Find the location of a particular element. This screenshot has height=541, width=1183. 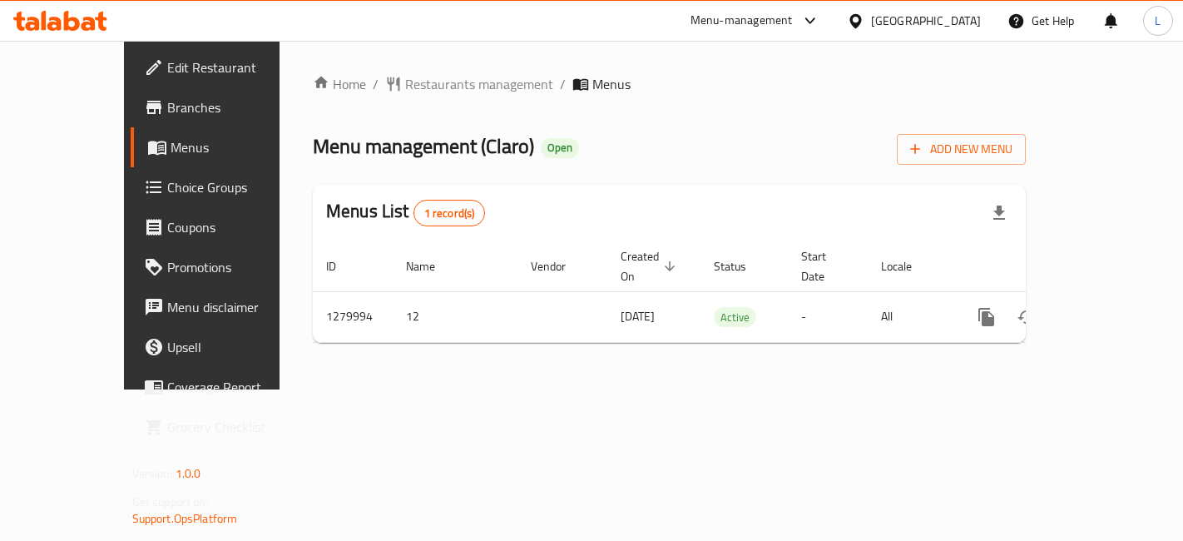

a: Upsell is located at coordinates (225, 347).